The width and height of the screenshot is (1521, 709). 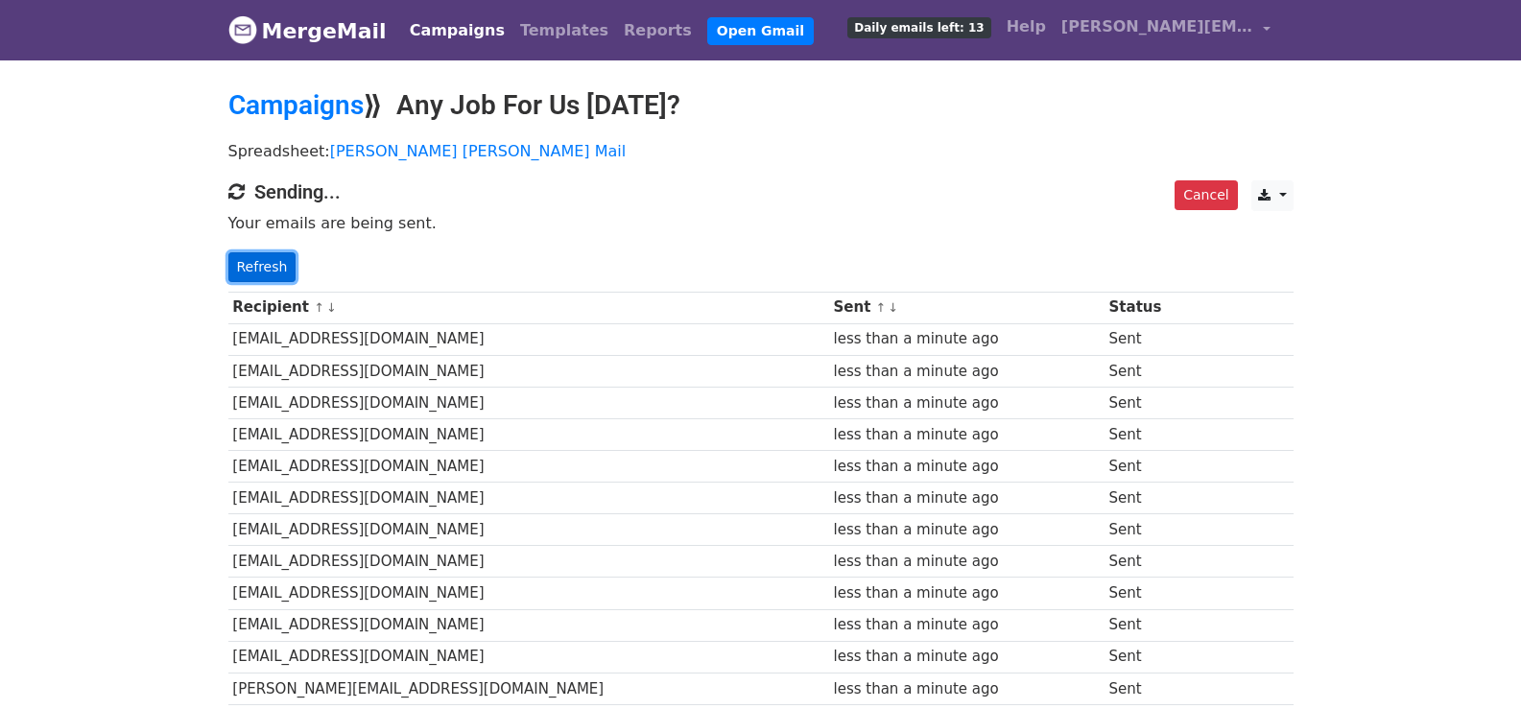 I want to click on th: Status, so click(x=1154, y=307).